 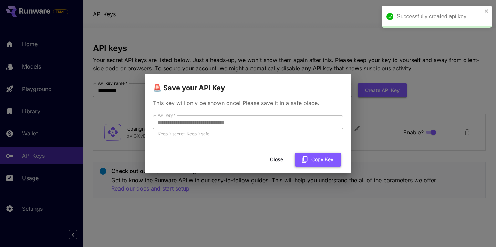 What do you see at coordinates (318, 160) in the screenshot?
I see `button: Copy Key` at bounding box center [318, 160].